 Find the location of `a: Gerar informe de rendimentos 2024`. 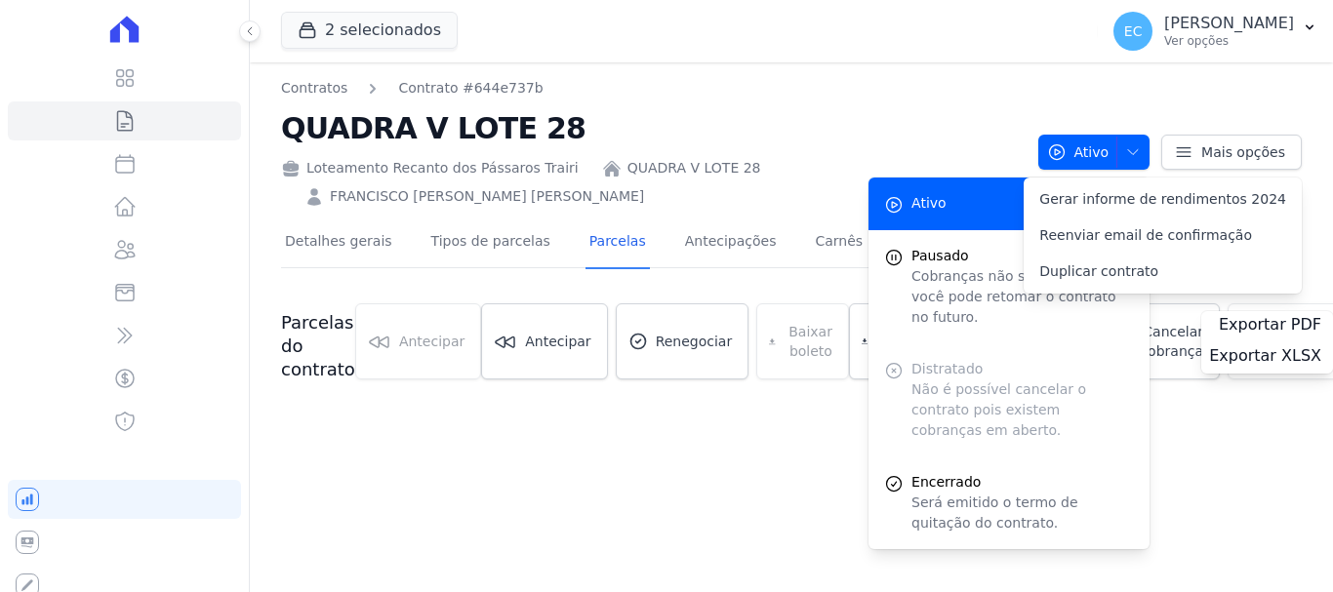

a: Gerar informe de rendimentos 2024 is located at coordinates (1162, 199).